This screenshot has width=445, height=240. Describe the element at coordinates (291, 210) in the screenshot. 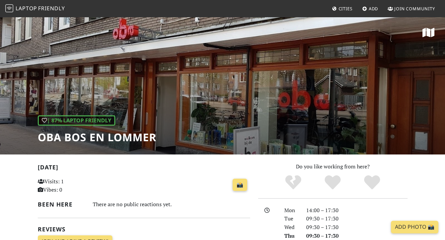

I see `div: Mon` at that location.